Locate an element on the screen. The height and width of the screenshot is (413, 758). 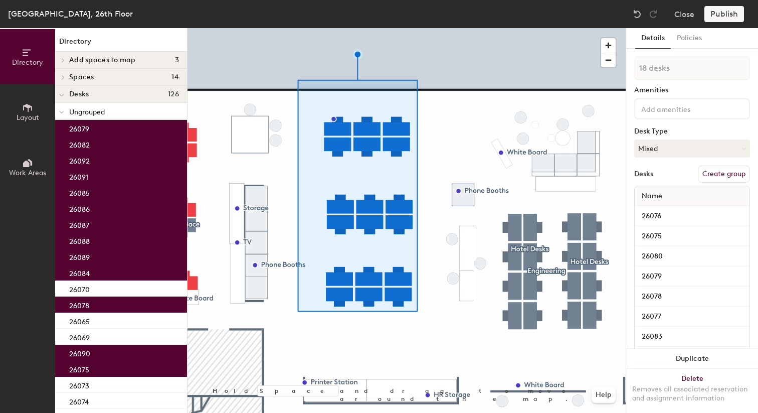
p: 26070 is located at coordinates (79, 288).